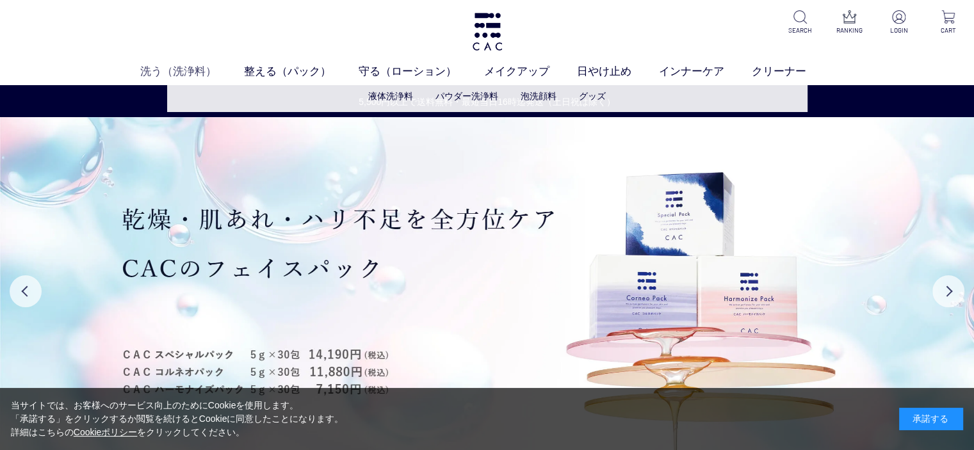 The height and width of the screenshot is (450, 974). I want to click on a: 整える（パック）, so click(301, 72).